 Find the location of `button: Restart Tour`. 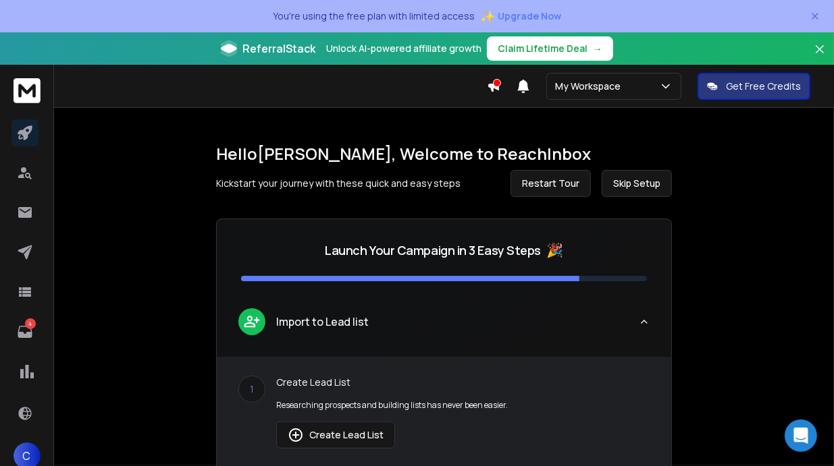

button: Restart Tour is located at coordinates (550, 184).